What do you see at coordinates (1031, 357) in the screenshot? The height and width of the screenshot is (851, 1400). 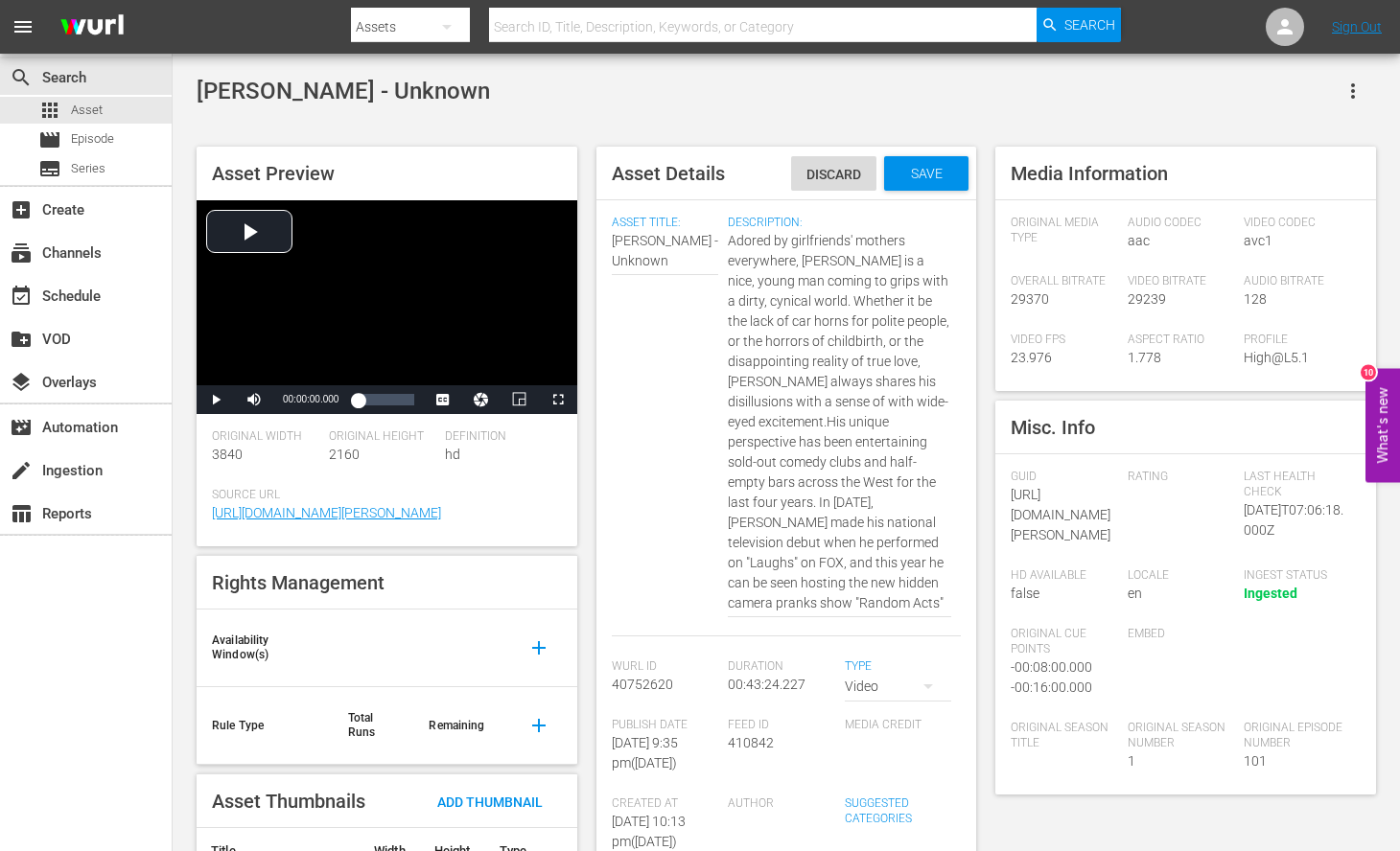 I see `span: 23.976` at bounding box center [1031, 357].